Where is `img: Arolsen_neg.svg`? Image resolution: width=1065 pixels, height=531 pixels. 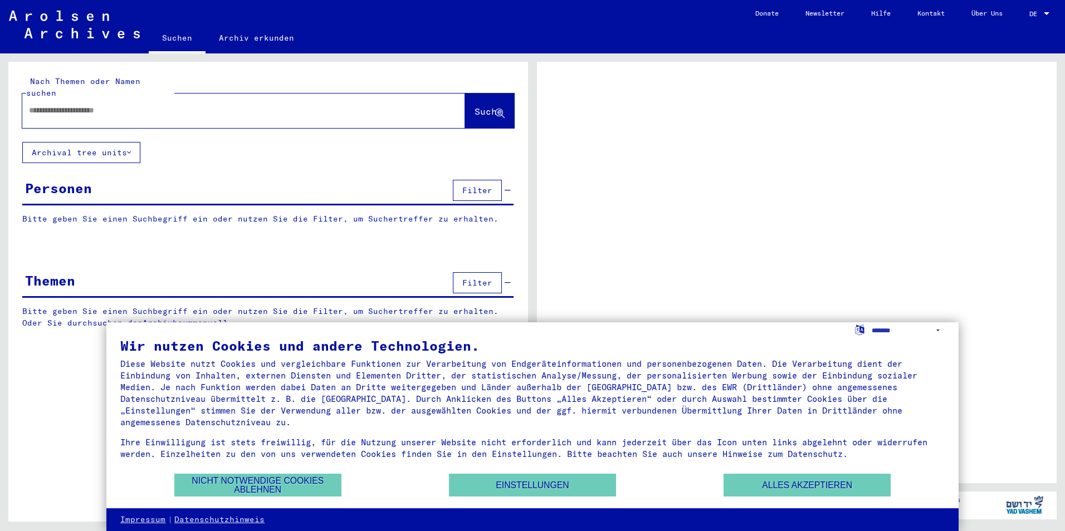
img: Arolsen_neg.svg is located at coordinates (74, 25).